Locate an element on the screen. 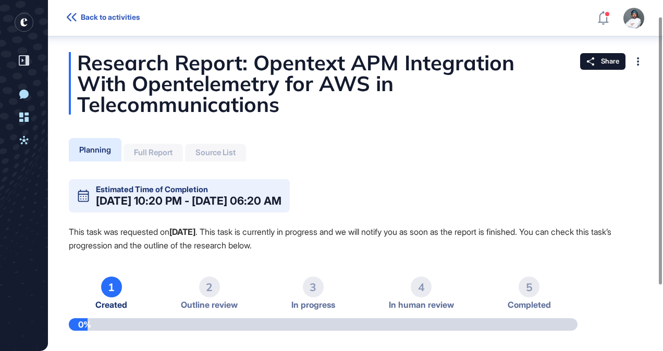  button: user-avatar is located at coordinates (633, 18).